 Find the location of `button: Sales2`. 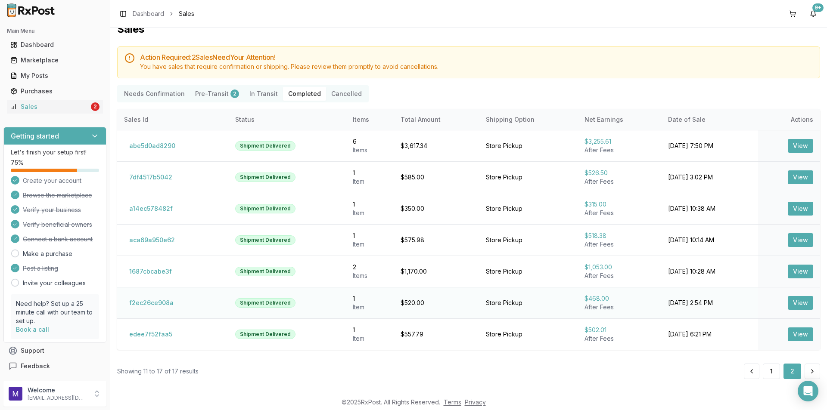

button: Sales2 is located at coordinates (55, 107).